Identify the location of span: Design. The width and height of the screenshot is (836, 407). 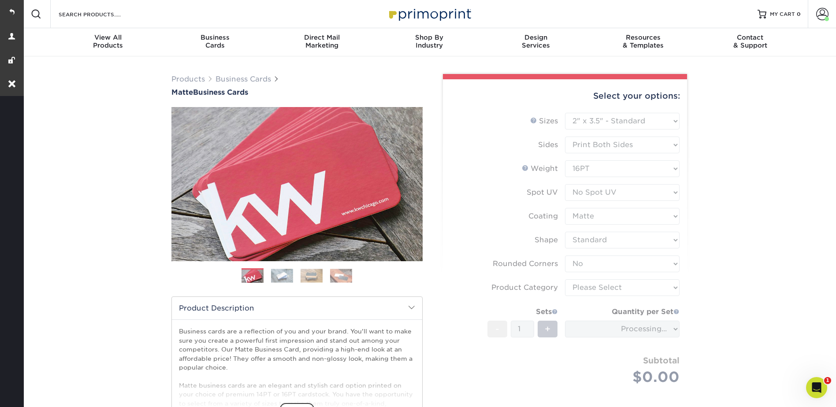
(536, 37).